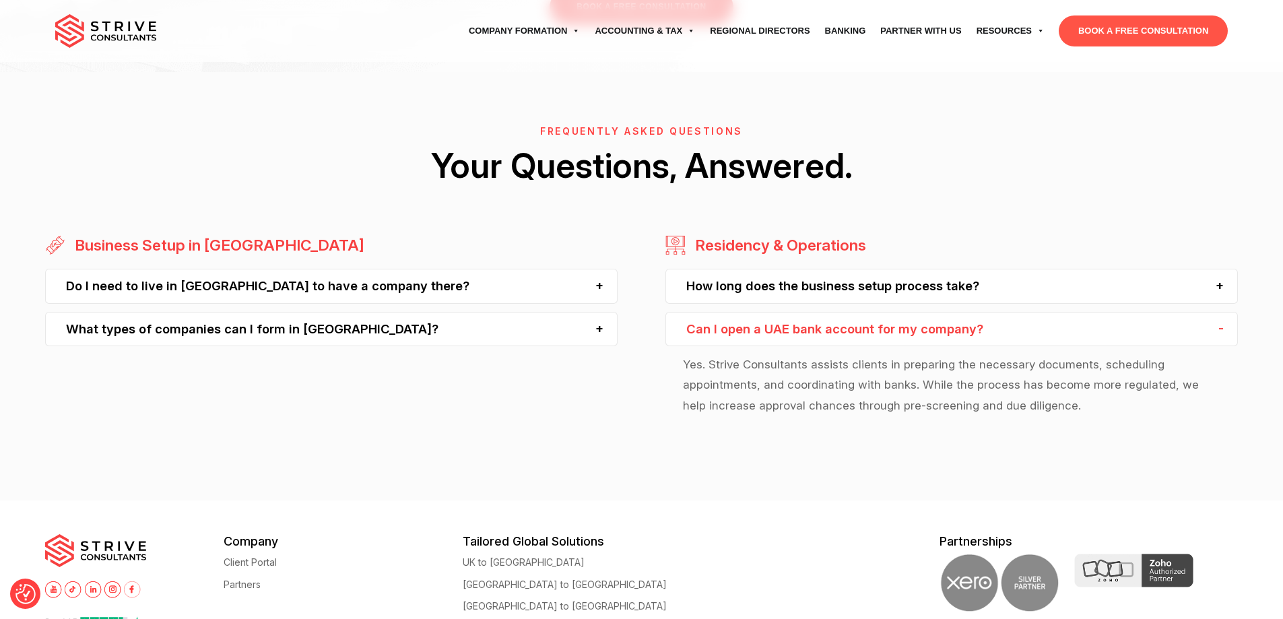  What do you see at coordinates (26, 594) in the screenshot?
I see `button: Consent Preferences` at bounding box center [26, 594].